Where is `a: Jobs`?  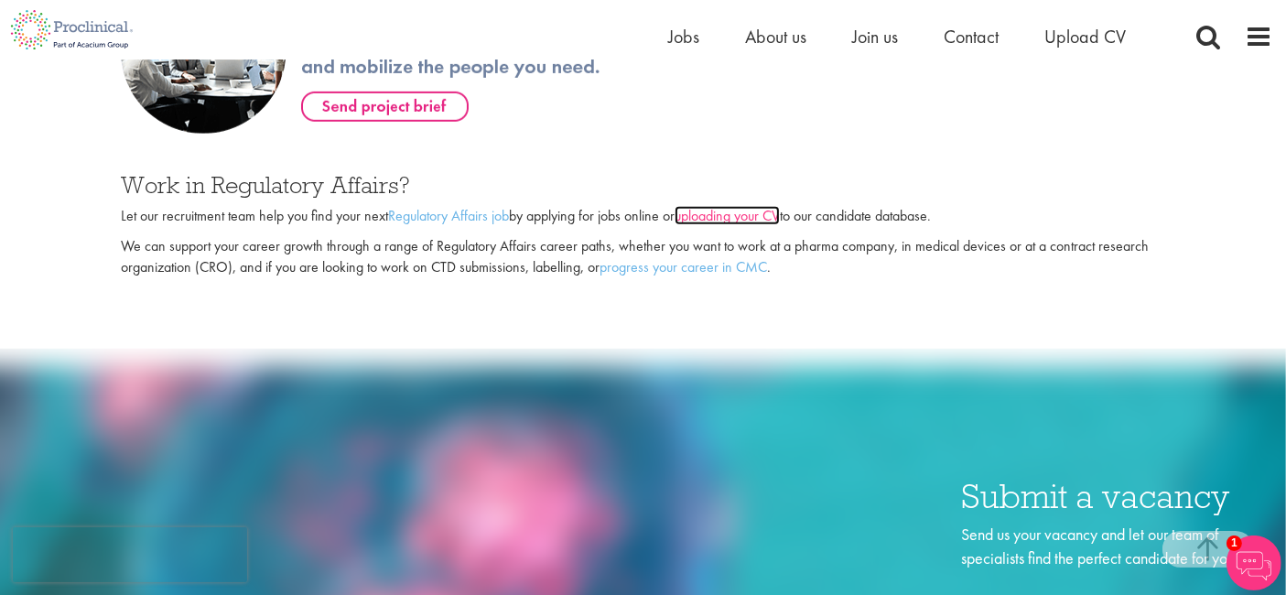 a: Jobs is located at coordinates (683, 37).